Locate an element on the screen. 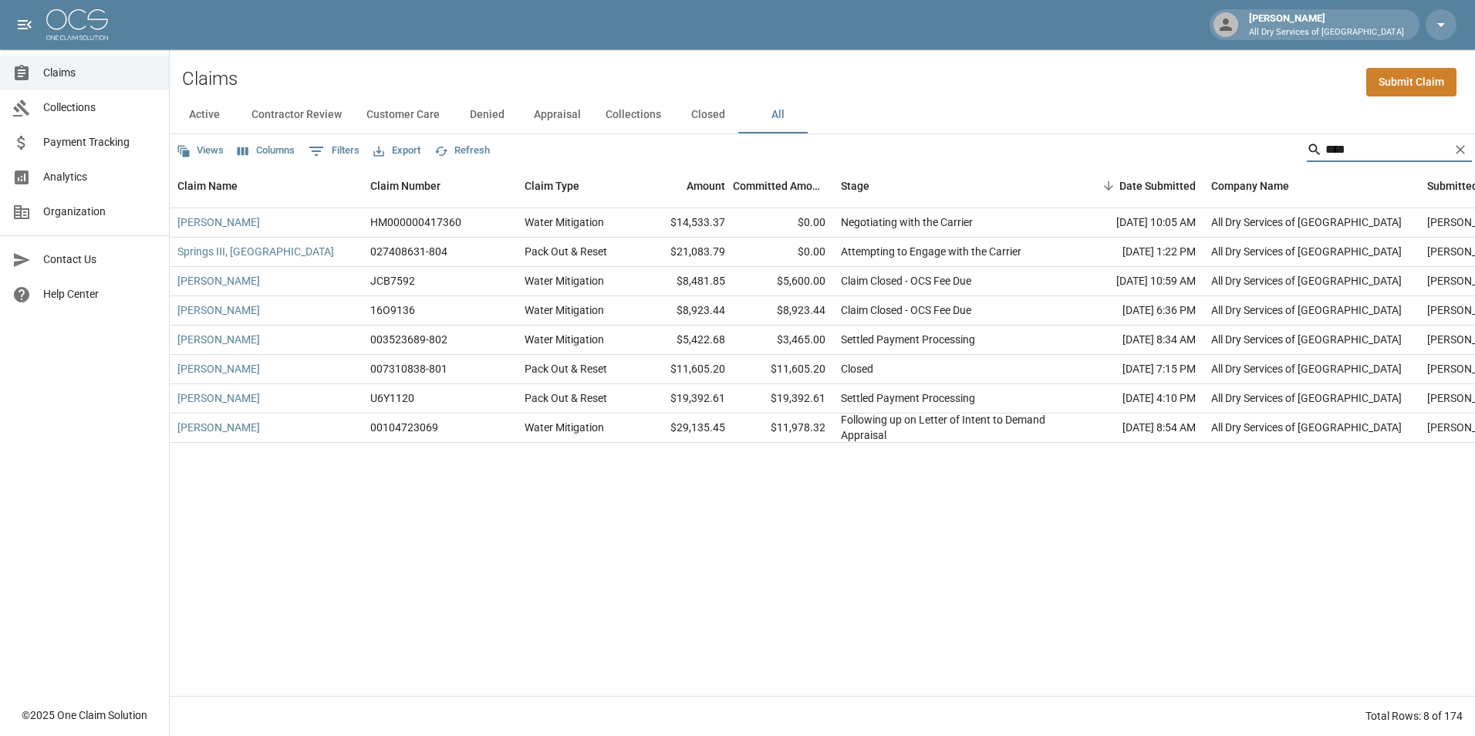  div: $19,392.61 is located at coordinates (783, 399).